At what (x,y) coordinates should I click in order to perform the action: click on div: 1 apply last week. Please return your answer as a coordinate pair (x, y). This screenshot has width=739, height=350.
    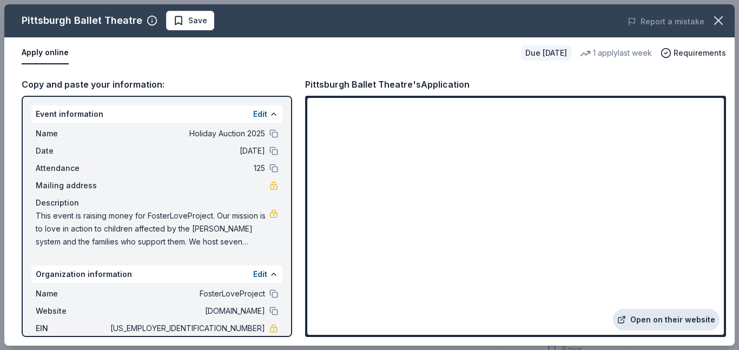
    Looking at the image, I should click on (616, 53).